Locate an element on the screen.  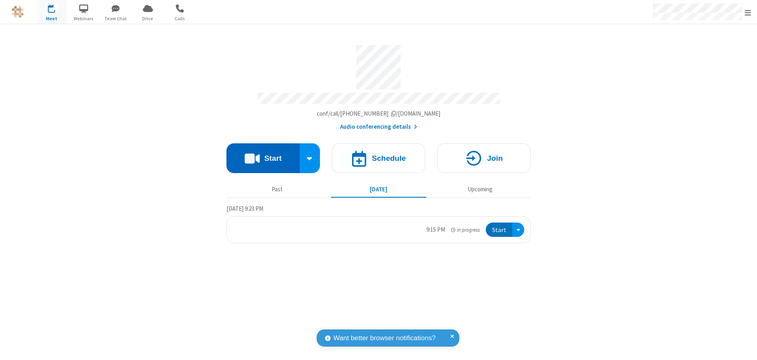
h4: Schedule is located at coordinates (389, 158).